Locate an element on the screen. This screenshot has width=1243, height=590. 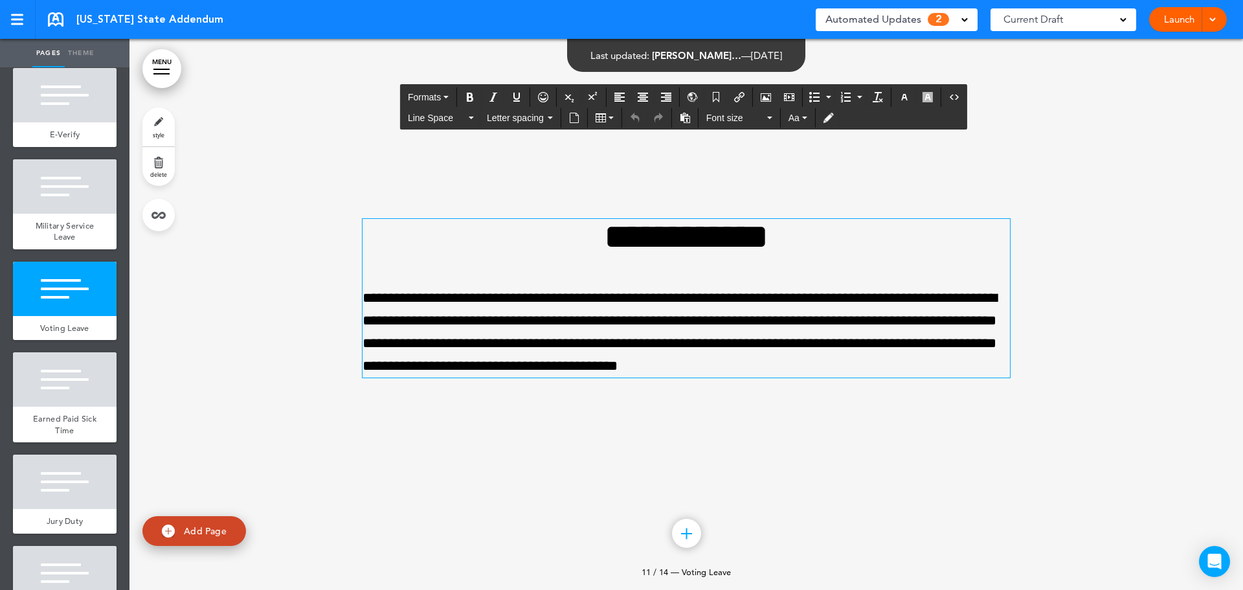
a: Military Service Leave is located at coordinates (65, 231).